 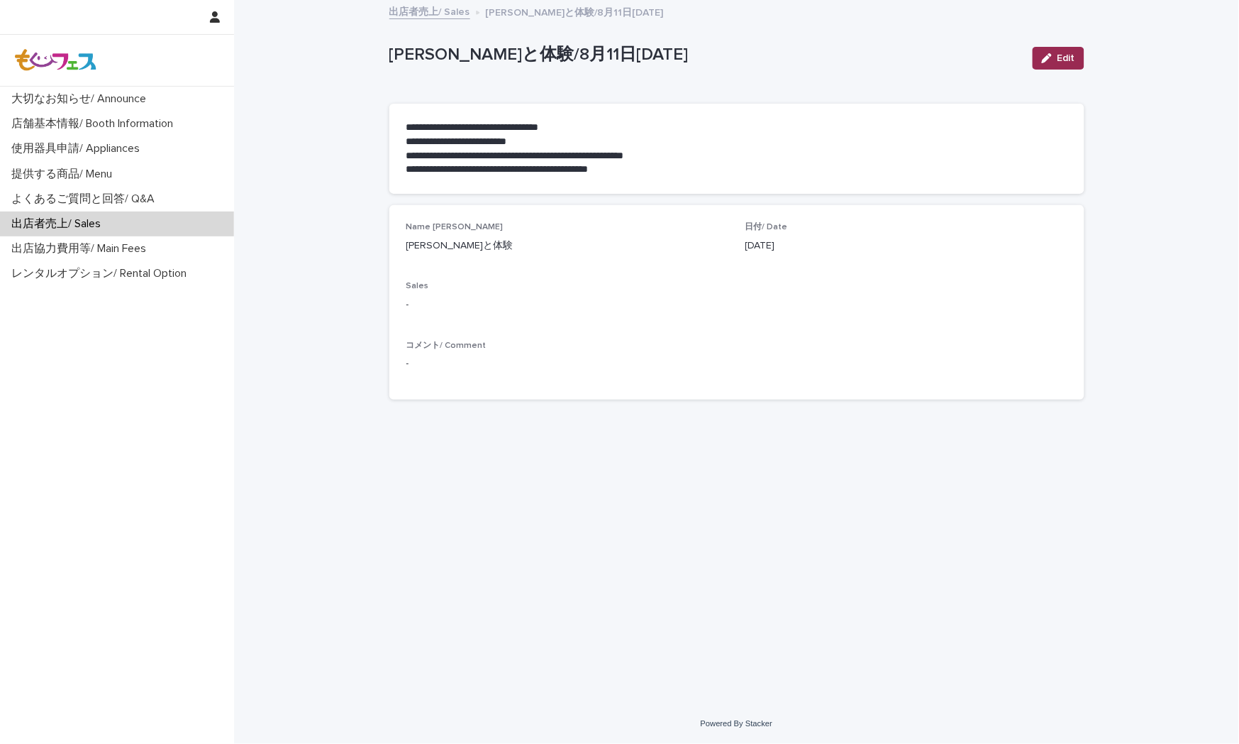 I want to click on p: 出店協力費用等/ Main Fees, so click(x=82, y=248).